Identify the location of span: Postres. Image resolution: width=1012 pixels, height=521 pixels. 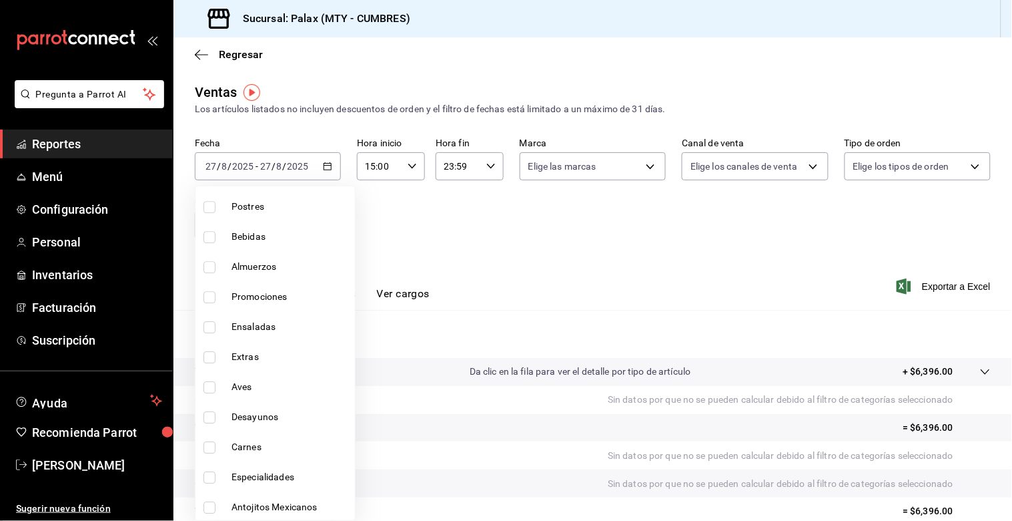
(290, 206).